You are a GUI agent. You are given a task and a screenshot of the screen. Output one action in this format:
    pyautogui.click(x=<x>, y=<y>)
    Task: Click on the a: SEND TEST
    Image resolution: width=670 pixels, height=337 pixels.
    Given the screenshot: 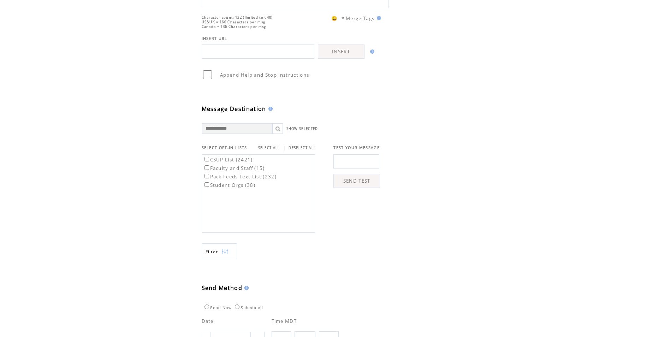 What is the action you would take?
    pyautogui.click(x=357, y=181)
    